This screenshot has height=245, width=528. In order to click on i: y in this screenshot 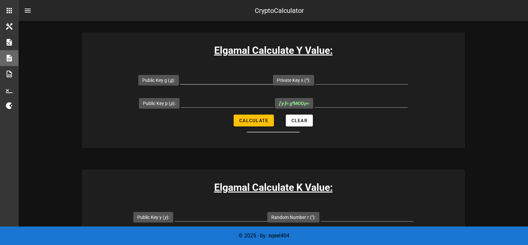, I will do `click(165, 217)`.